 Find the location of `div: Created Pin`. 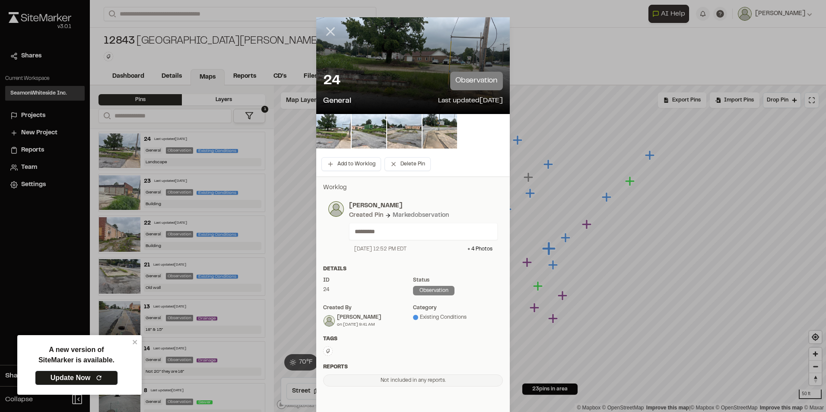

div: Created Pin is located at coordinates (366, 216).